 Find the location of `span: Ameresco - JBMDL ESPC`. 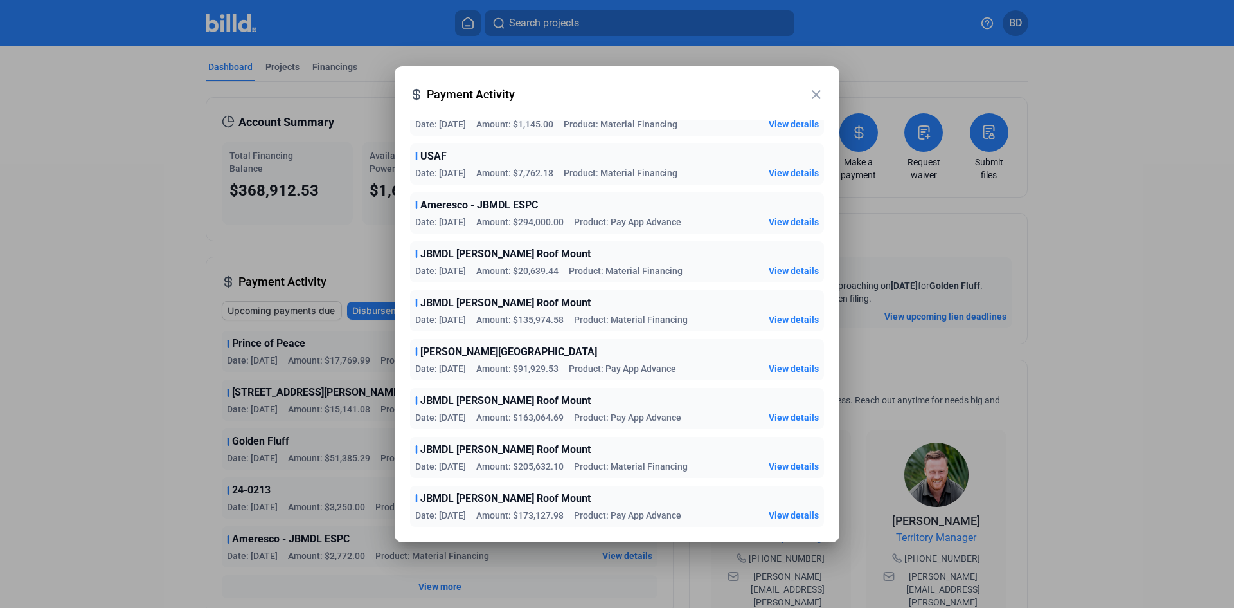

span: Ameresco - JBMDL ESPC is located at coordinates (479, 205).